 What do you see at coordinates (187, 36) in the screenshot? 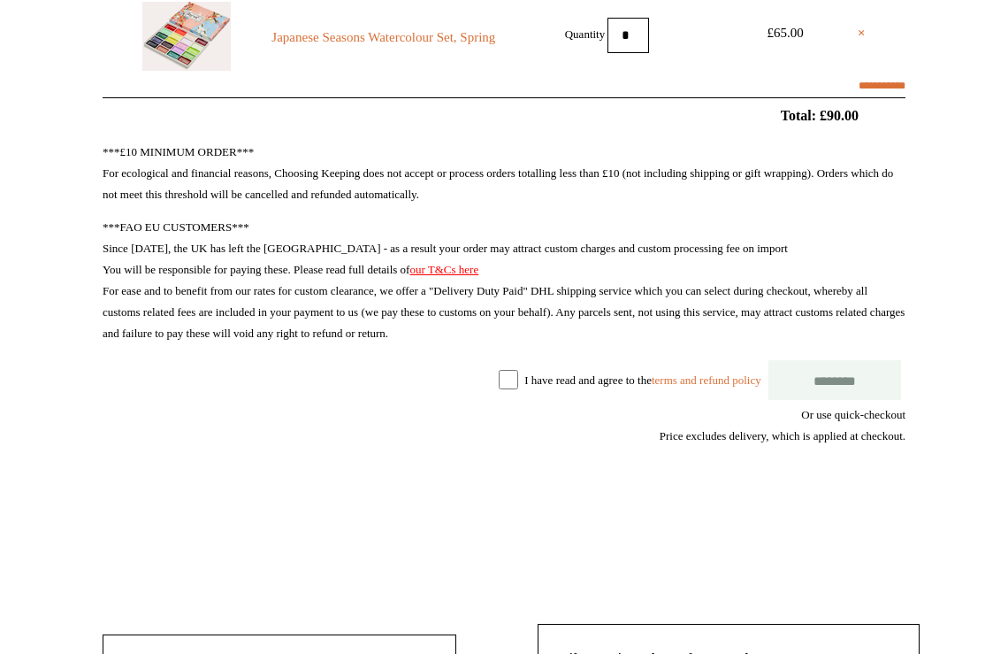
I see `img: Japanese Seasons Watercolour Set, Spring` at bounding box center [187, 36].